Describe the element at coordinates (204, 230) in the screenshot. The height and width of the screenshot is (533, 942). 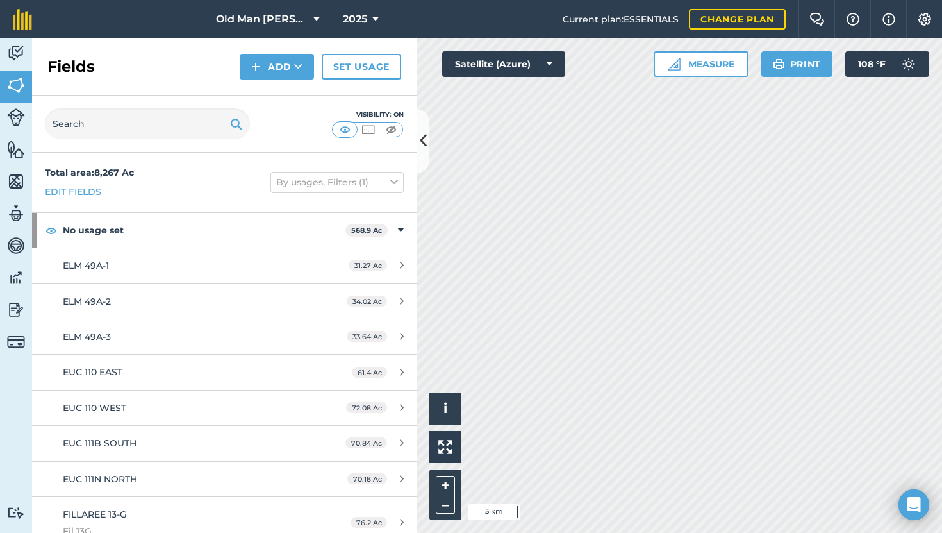
I see `strong: No usage set` at that location.